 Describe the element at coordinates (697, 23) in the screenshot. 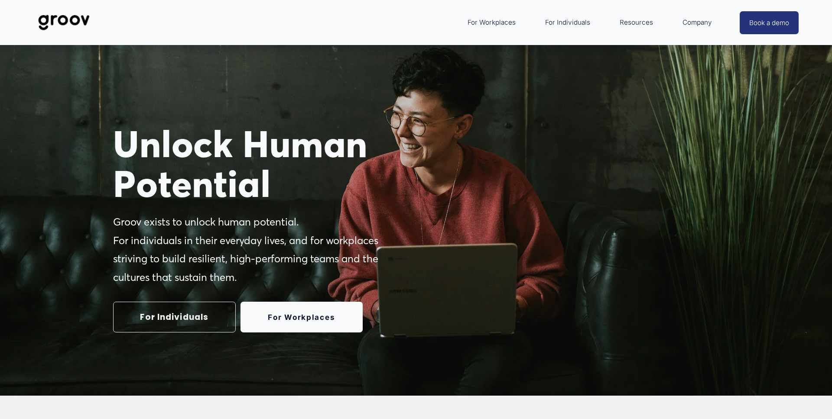

I see `span: Company` at that location.